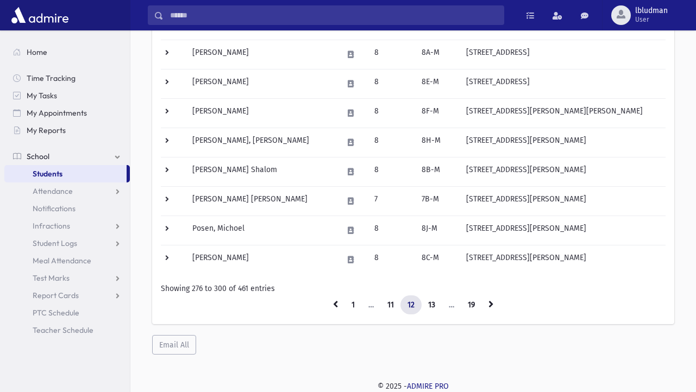  What do you see at coordinates (67, 157) in the screenshot?
I see `a: School` at bounding box center [67, 157].